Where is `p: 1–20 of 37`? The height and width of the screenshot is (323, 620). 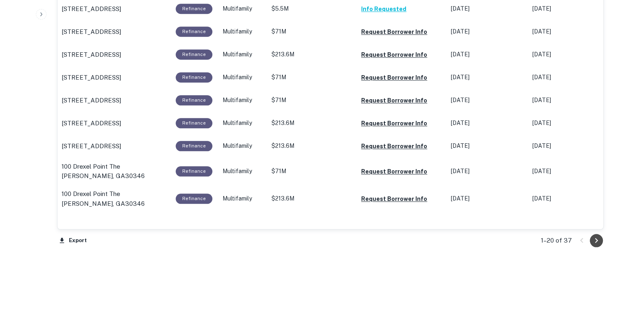 p: 1–20 of 37 is located at coordinates (557, 240).